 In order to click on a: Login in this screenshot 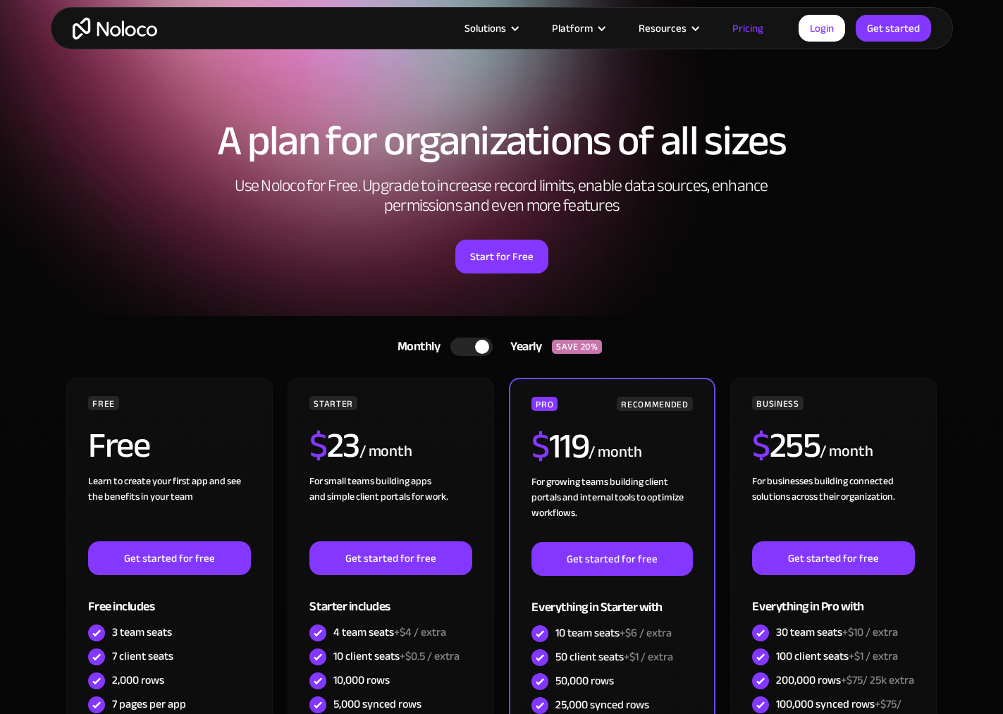, I will do `click(821, 28)`.